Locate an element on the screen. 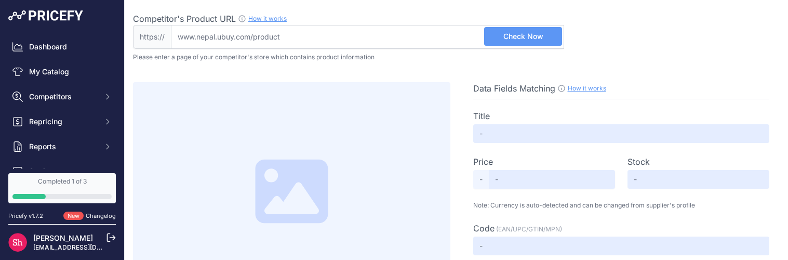  a: Changelog is located at coordinates (101, 216).